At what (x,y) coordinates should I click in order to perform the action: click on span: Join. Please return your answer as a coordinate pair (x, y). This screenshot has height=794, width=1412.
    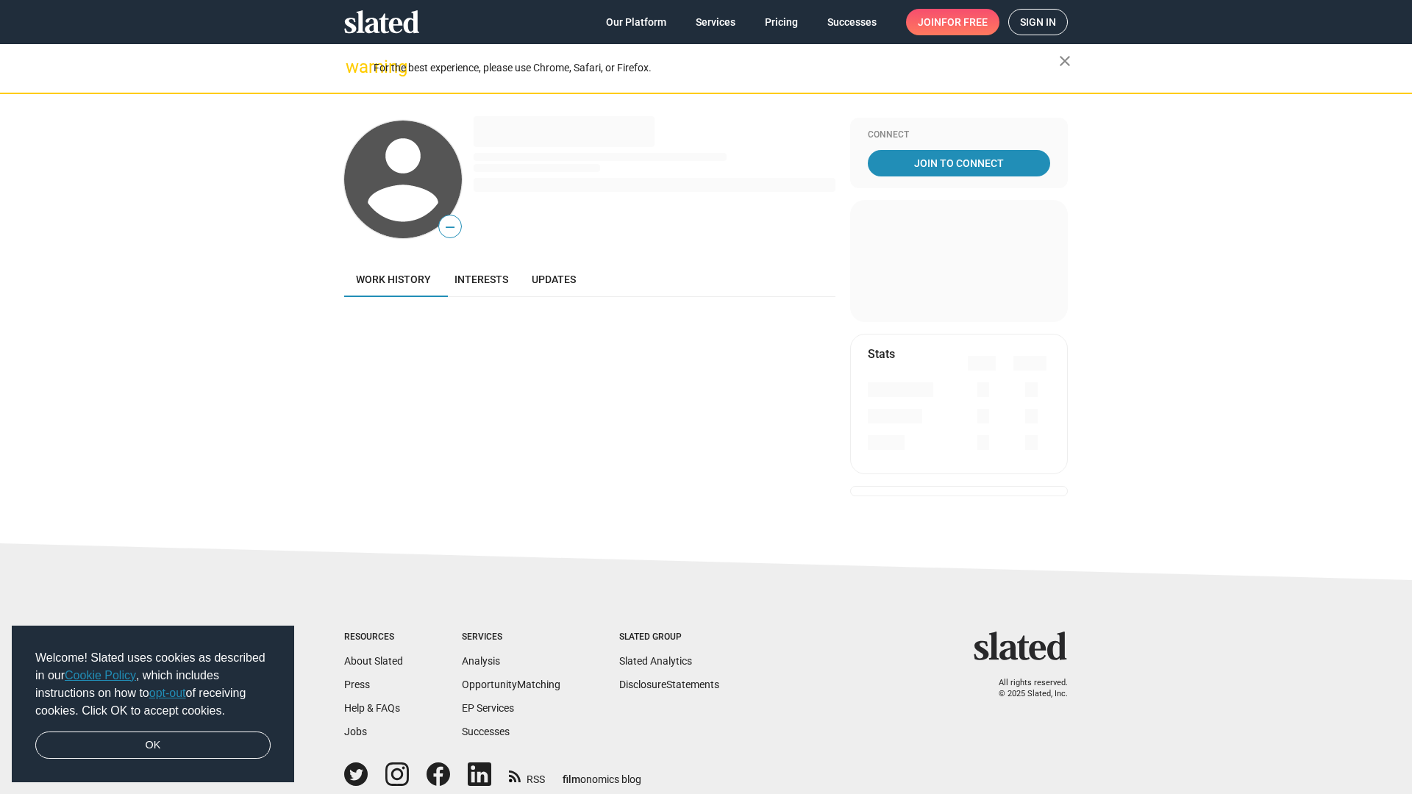
    Looking at the image, I should click on (952, 22).